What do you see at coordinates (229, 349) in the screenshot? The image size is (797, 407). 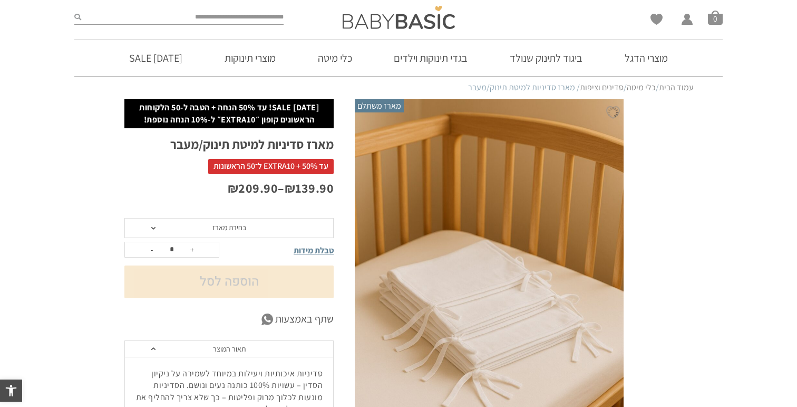 I see `a: תאור המוצר` at bounding box center [229, 349].